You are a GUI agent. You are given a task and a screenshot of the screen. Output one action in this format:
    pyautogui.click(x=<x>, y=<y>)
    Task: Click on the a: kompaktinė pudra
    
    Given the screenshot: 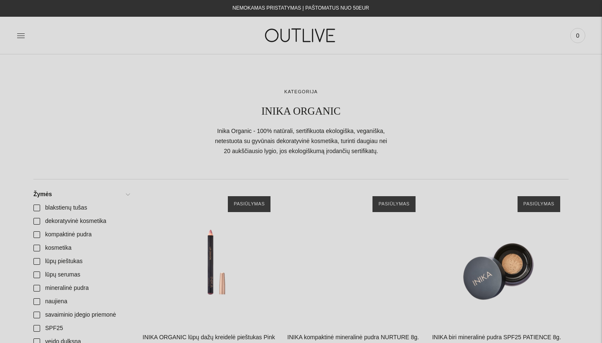 What is the action you would take?
    pyautogui.click(x=81, y=235)
    